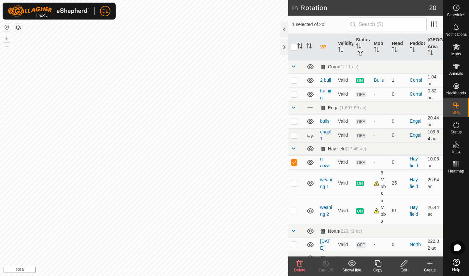  What do you see at coordinates (433, 94) in the screenshot?
I see `td: 0.82 ac` at bounding box center [433, 94].